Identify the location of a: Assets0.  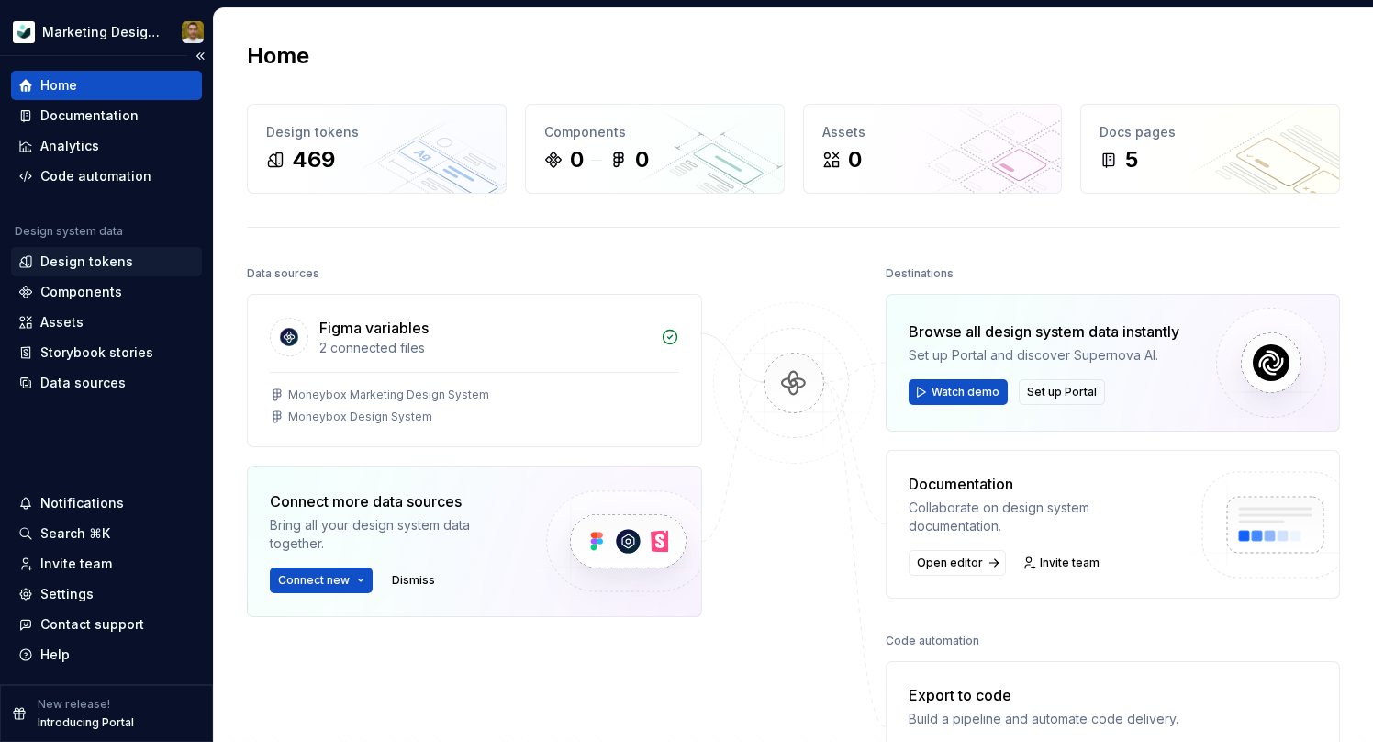
(932, 149).